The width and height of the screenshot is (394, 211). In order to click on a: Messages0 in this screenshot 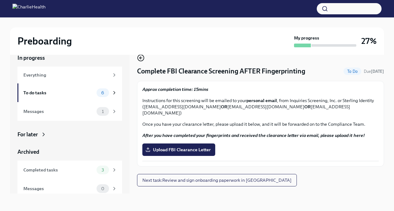, I will do `click(70, 189)`.